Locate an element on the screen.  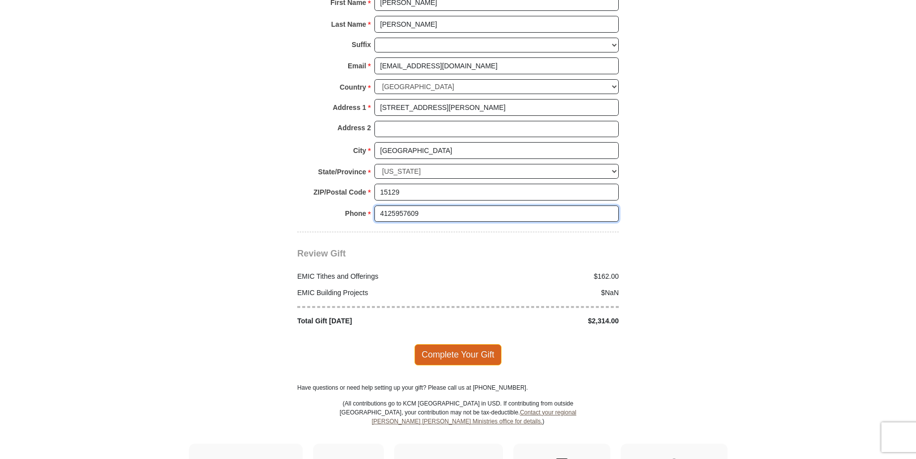
div: EMIC Building Projects is located at coordinates (376, 292).